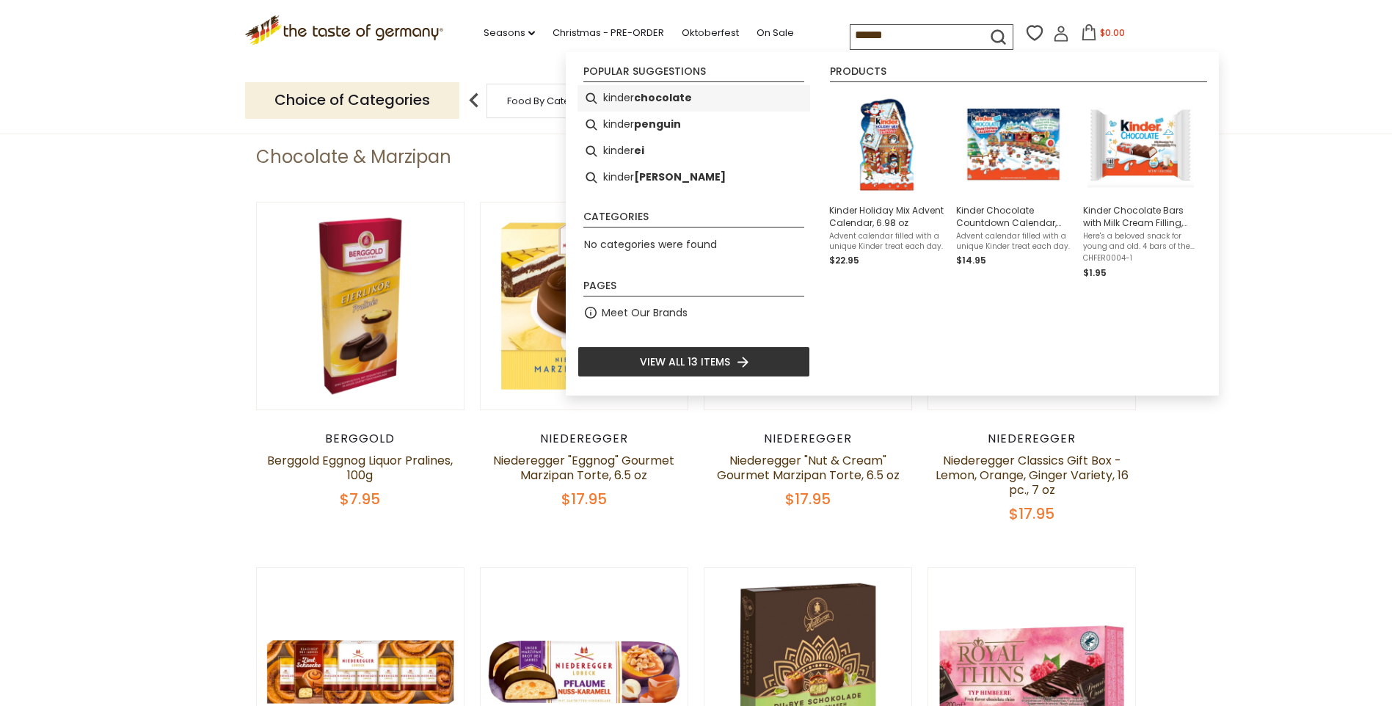 This screenshot has height=706, width=1392. Describe the element at coordinates (1140, 258) in the screenshot. I see `span: CHFER0004-1` at that location.